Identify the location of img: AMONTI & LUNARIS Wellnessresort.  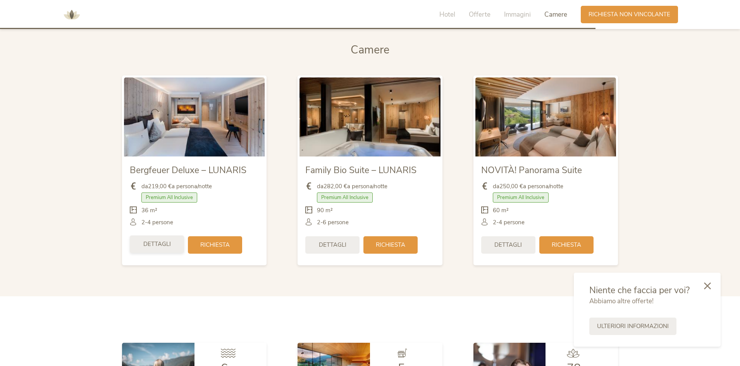
(72, 15).